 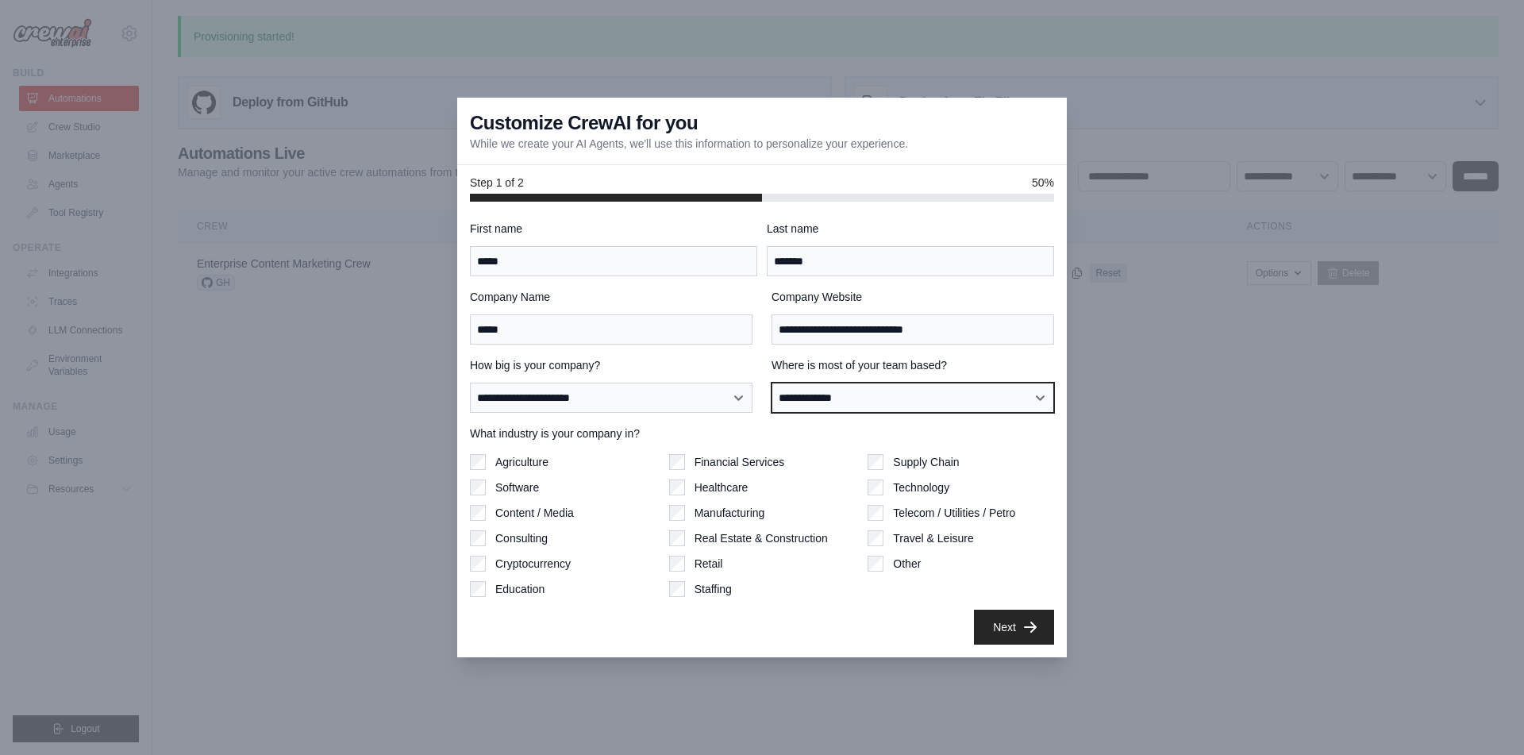 What do you see at coordinates (532, 563) in the screenshot?
I see `label: Cryptocurrency` at bounding box center [532, 563].